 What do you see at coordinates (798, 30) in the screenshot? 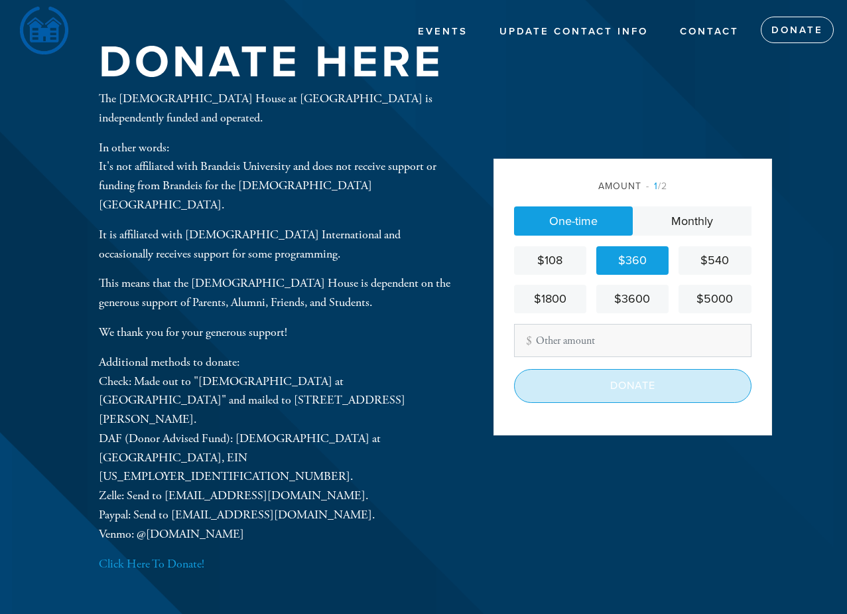
I see `a: Donate` at bounding box center [798, 30].